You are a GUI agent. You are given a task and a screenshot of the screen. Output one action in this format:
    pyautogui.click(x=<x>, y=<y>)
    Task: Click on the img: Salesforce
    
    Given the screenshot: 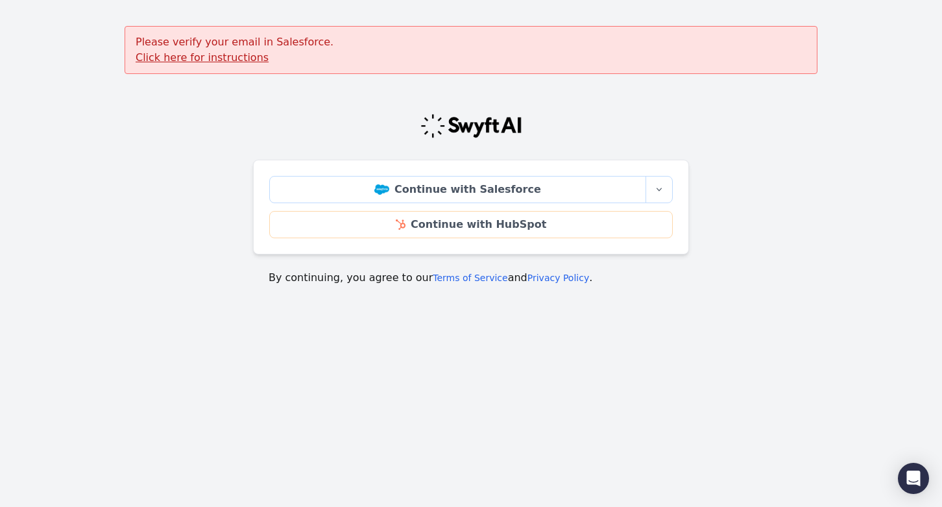 What is the action you would take?
    pyautogui.click(x=382, y=190)
    